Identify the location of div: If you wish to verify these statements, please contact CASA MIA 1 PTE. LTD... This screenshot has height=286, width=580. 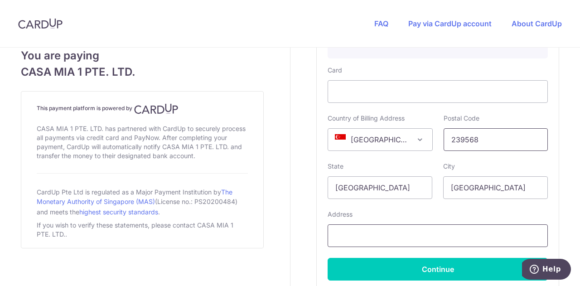
(142, 230).